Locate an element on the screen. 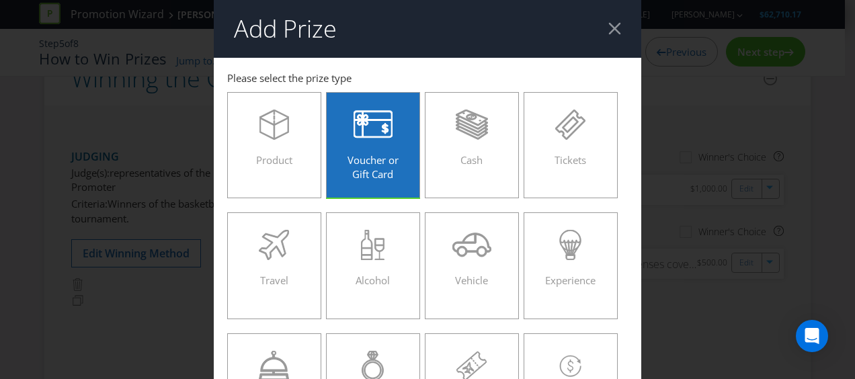 The image size is (855, 379). span: Experience is located at coordinates (570, 280).